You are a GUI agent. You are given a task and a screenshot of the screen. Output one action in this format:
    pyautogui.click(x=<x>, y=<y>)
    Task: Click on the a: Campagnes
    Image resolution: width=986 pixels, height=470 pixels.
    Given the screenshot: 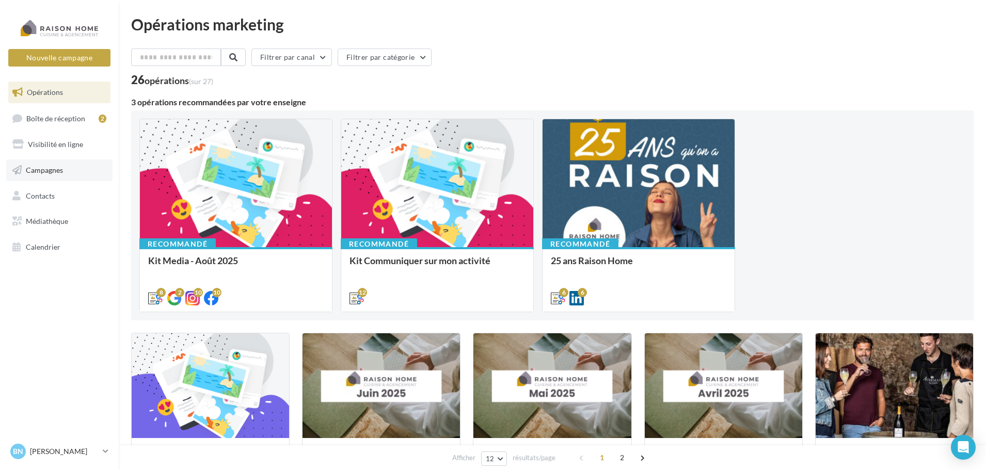 What is the action you would take?
    pyautogui.click(x=59, y=170)
    